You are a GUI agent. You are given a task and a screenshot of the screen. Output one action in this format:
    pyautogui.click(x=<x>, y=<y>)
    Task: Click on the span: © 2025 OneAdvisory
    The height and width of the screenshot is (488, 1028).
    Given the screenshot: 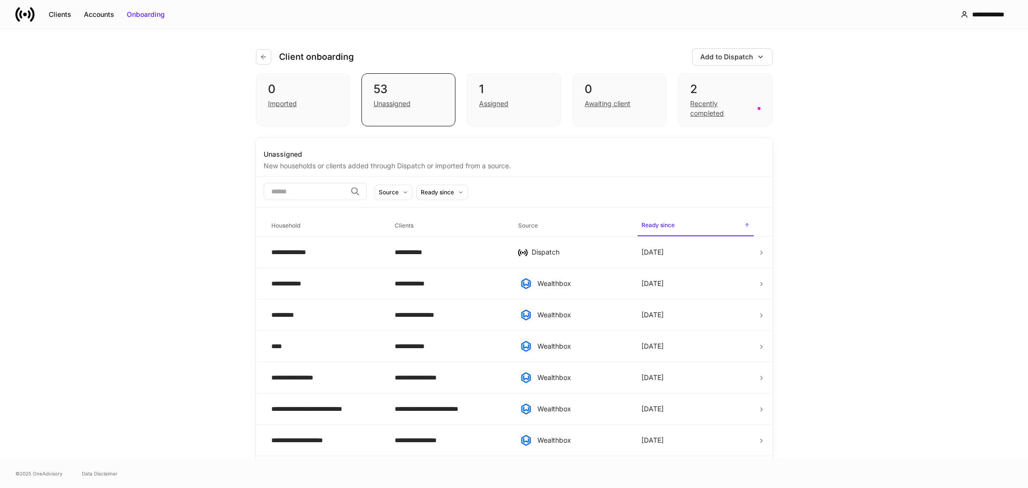 What is the action you would take?
    pyautogui.click(x=39, y=473)
    